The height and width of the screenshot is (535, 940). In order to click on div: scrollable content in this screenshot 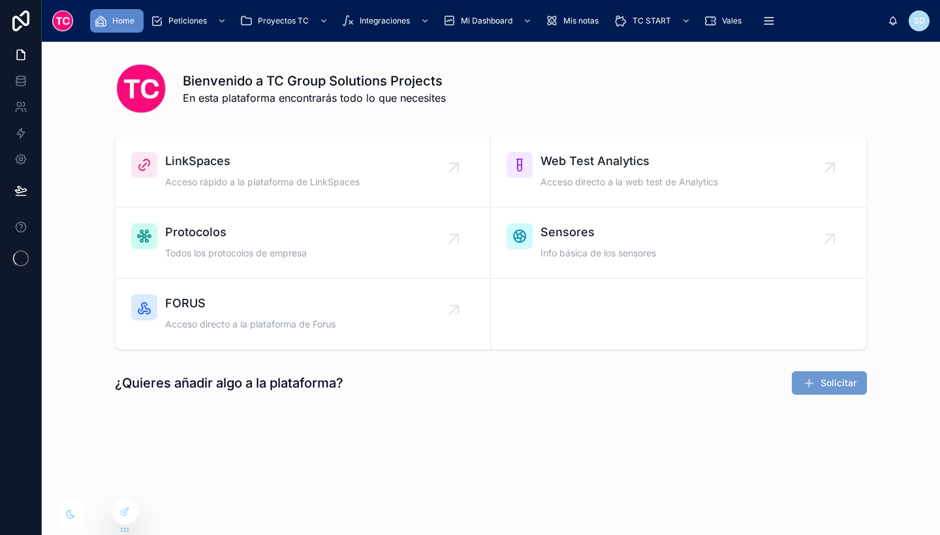, I will do `click(486, 21)`.